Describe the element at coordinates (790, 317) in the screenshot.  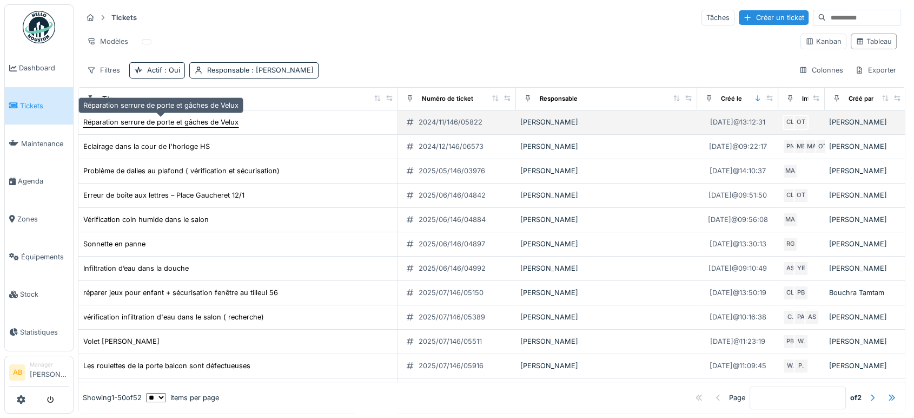
I see `div: C.` at that location.